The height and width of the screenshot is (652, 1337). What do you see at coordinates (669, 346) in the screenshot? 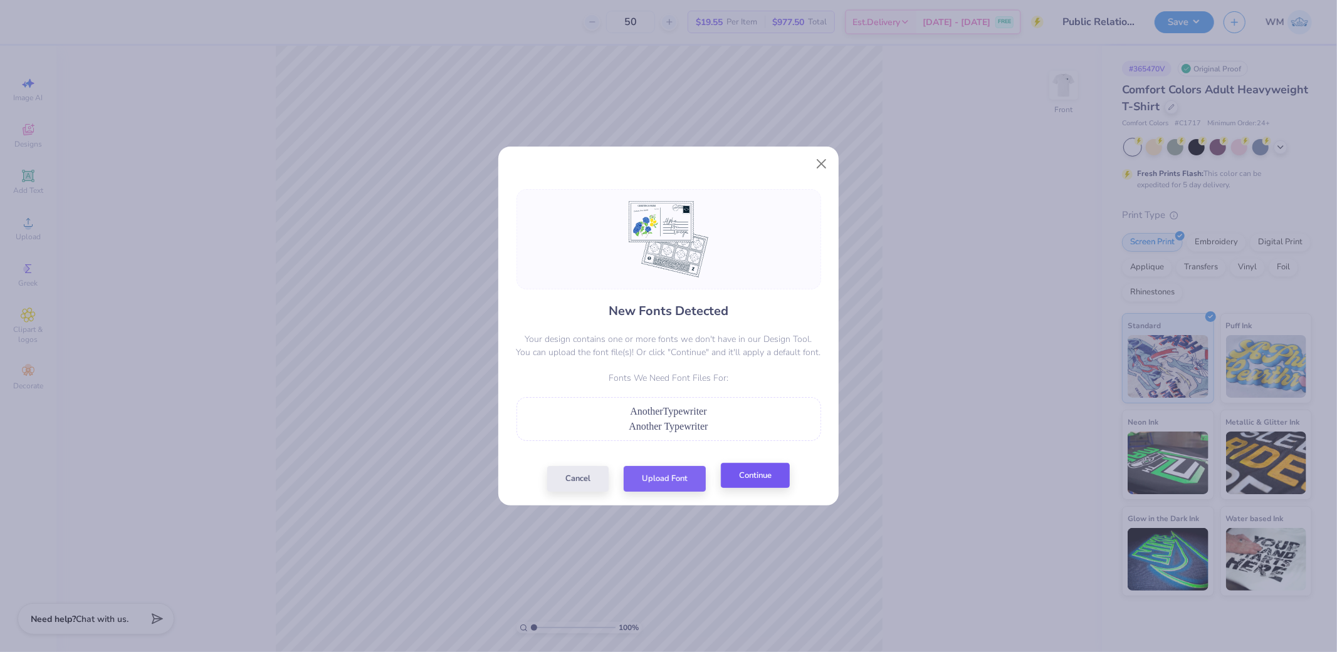
I see `p: Your design contains one or more fonts we don't have in our Design Tool. You can upload the font ...` at bounding box center [669, 346].